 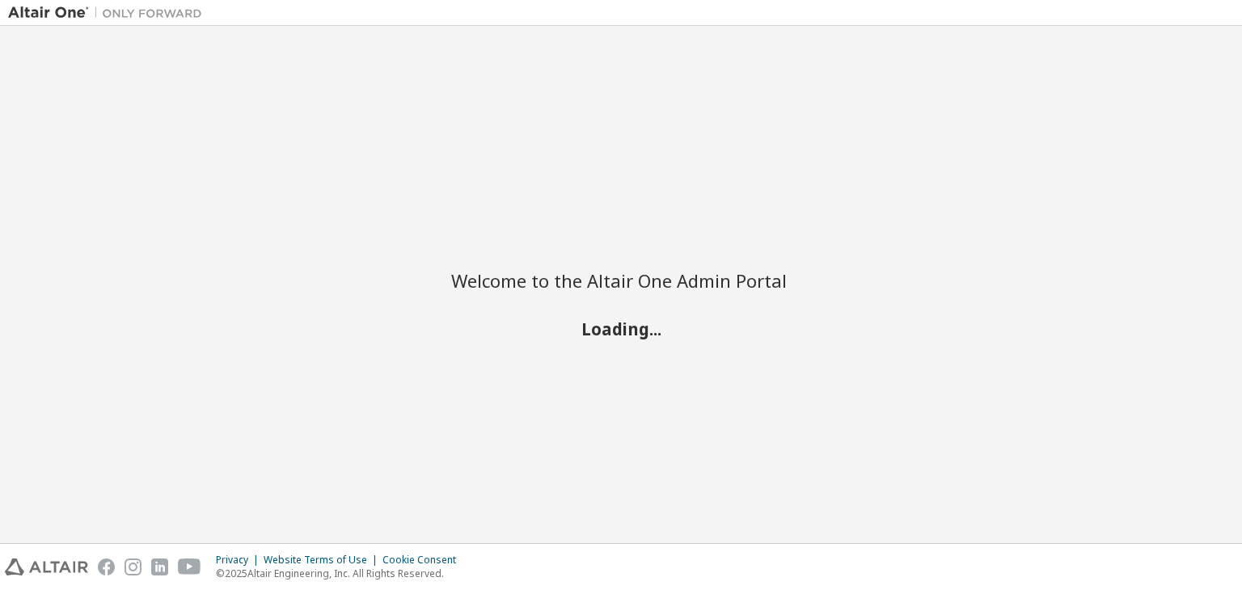 What do you see at coordinates (159, 567) in the screenshot?
I see `img: linkedin.svg` at bounding box center [159, 567].